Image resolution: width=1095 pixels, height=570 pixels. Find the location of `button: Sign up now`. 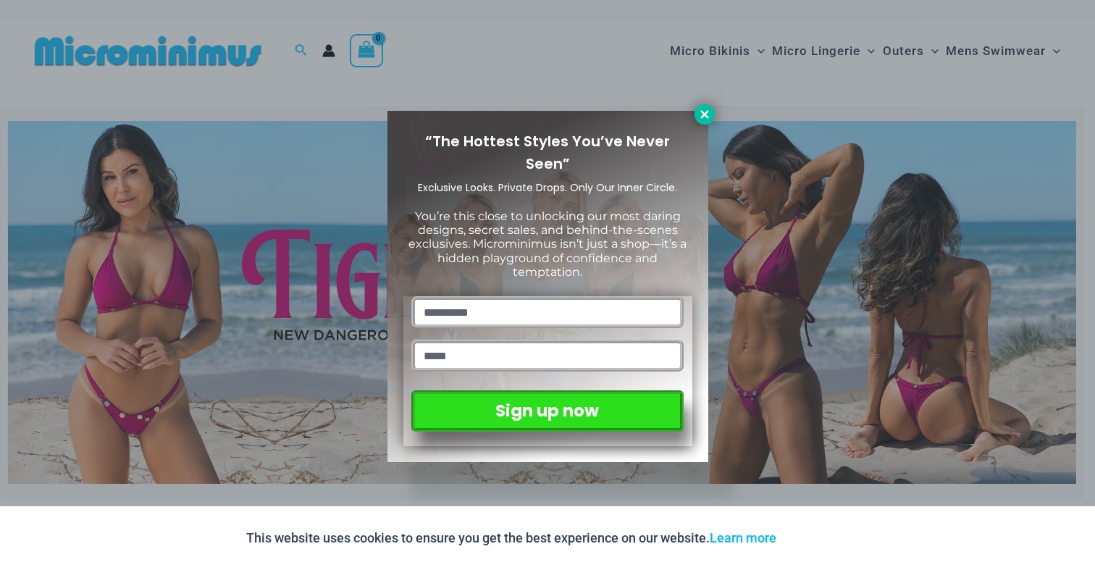

button: Sign up now is located at coordinates (547, 410).